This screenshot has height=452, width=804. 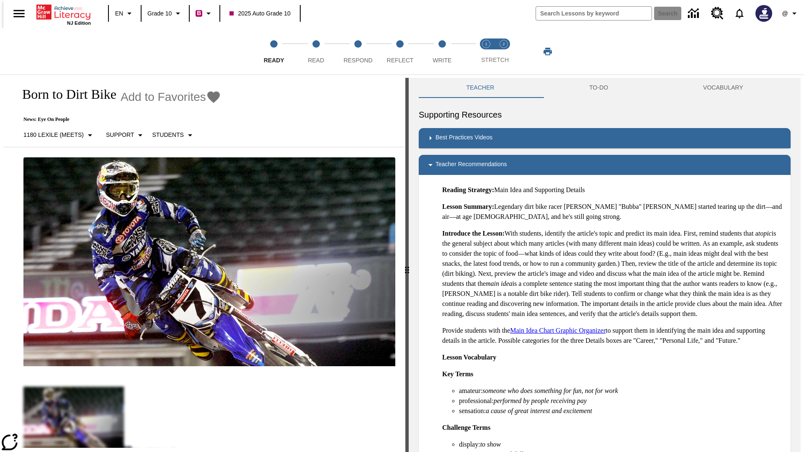 What do you see at coordinates (199, 13) in the screenshot?
I see `span: B` at bounding box center [199, 13].